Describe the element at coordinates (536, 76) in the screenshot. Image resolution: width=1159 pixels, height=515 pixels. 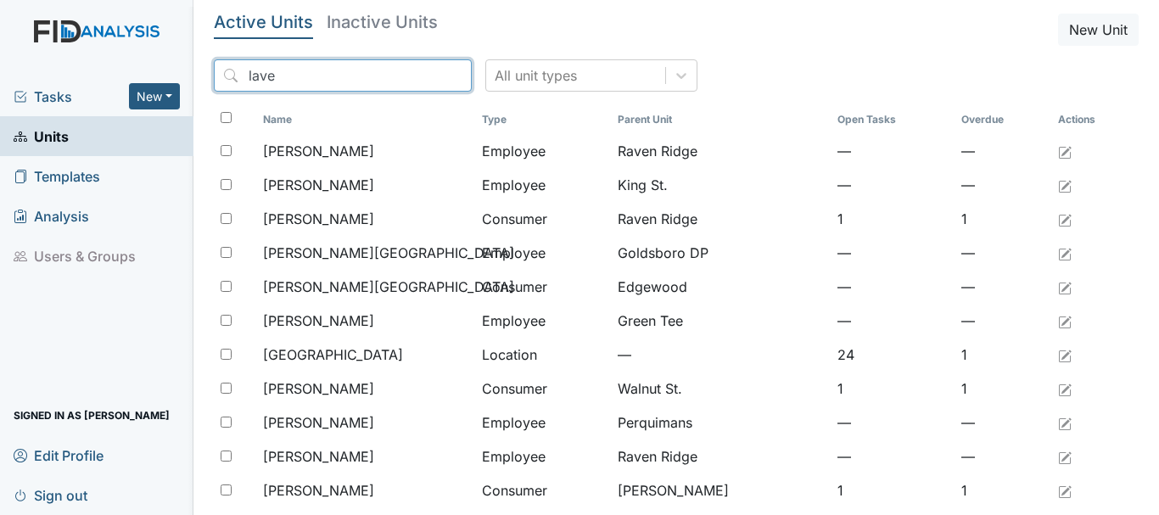
I see `div: All unit types` at that location.